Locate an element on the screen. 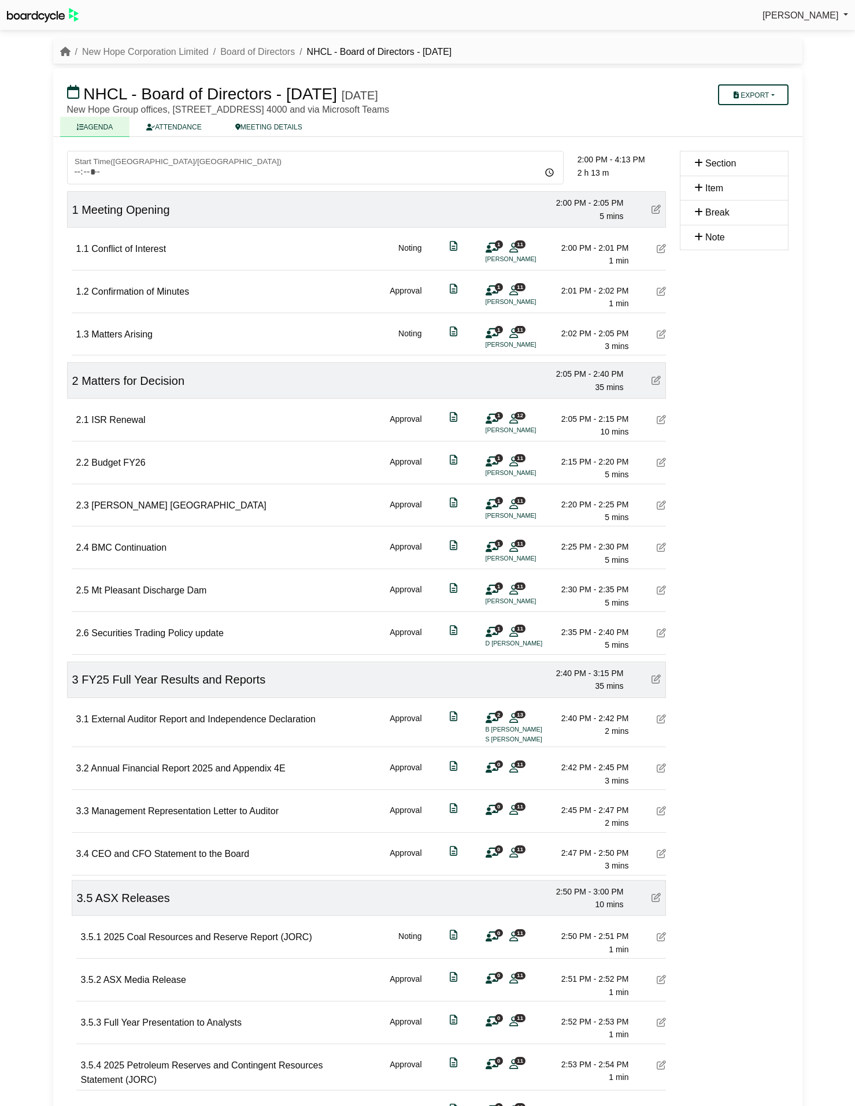  div: 2:00 PM - 2:05 PM is located at coordinates (583, 203).